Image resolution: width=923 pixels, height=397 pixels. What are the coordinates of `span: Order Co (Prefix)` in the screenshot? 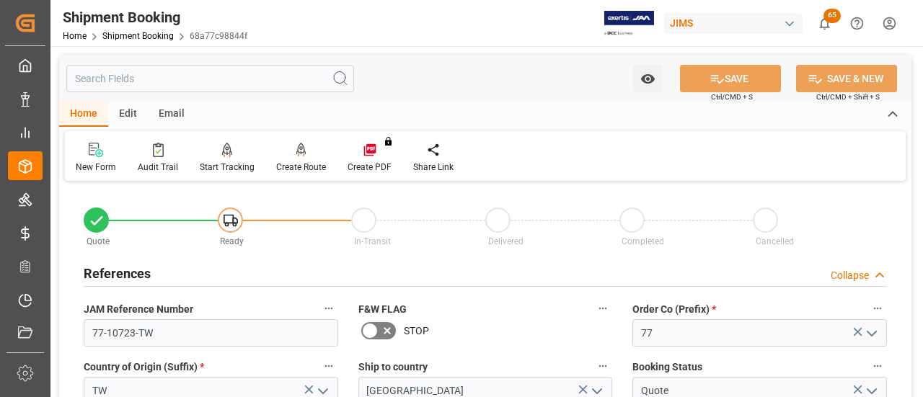 It's located at (674, 309).